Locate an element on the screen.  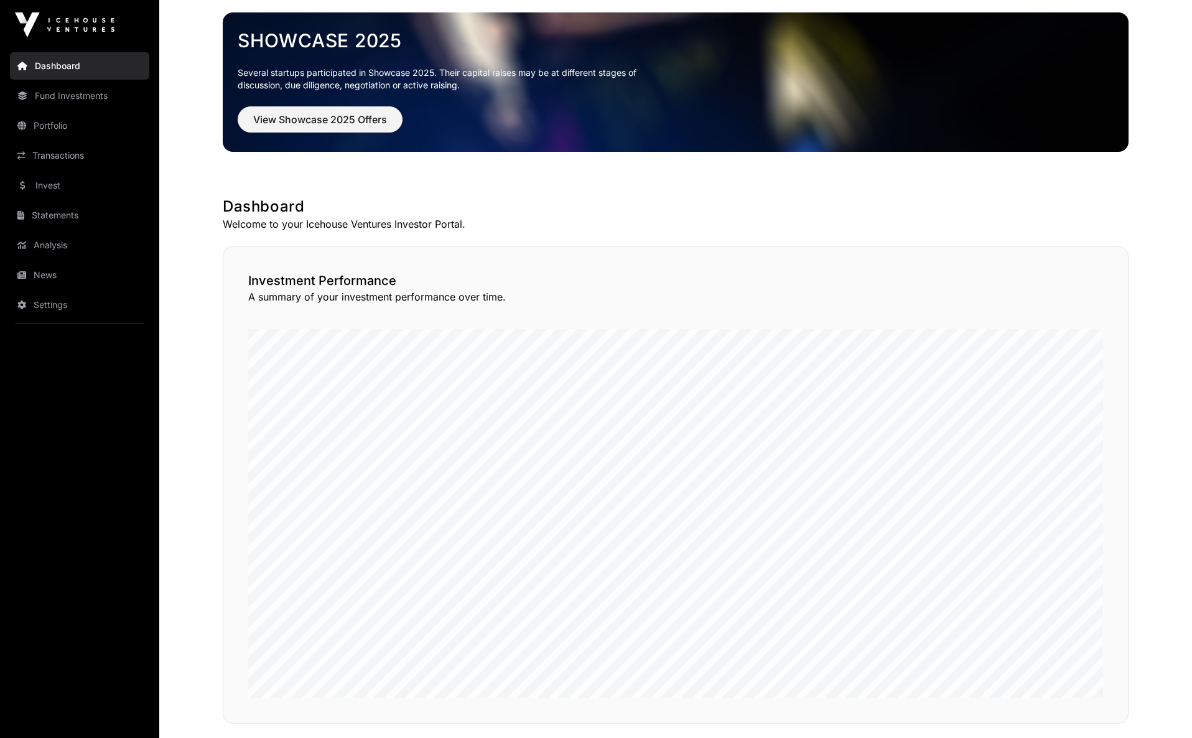
a: Transactions is located at coordinates (80, 156).